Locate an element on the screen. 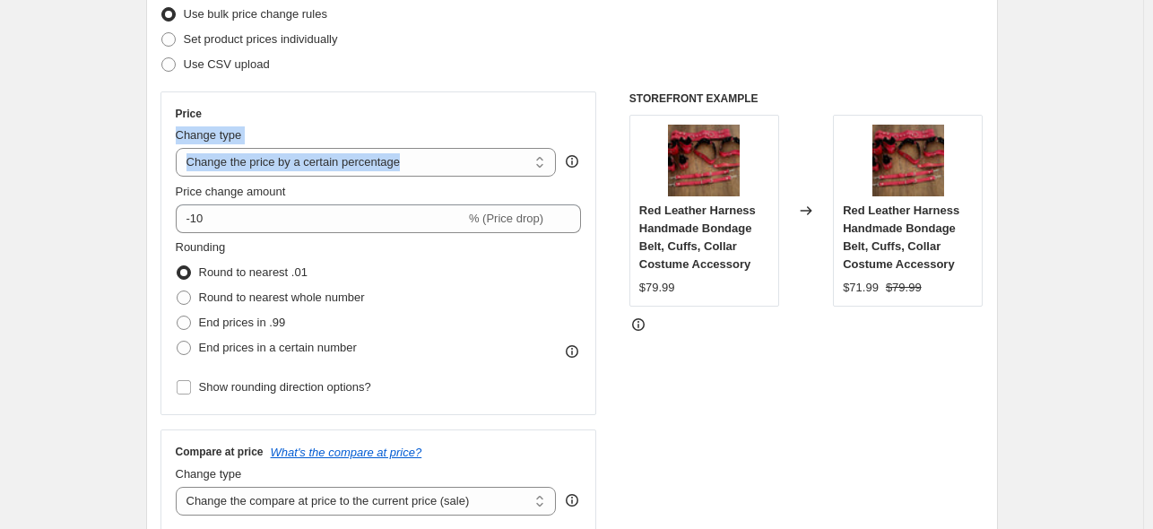 This screenshot has height=529, width=1153. span: Price change amount is located at coordinates (230, 191).